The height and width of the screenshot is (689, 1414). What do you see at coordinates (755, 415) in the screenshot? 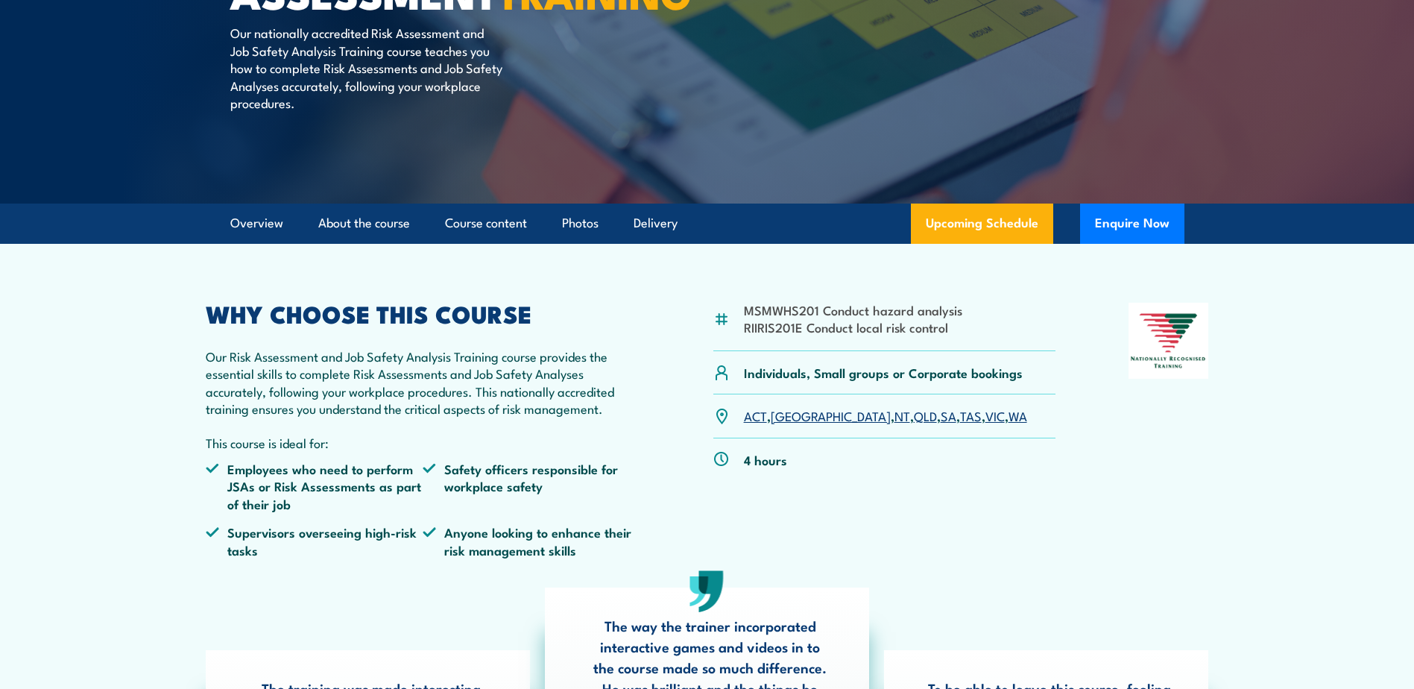
I see `a: ACT` at bounding box center [755, 415].